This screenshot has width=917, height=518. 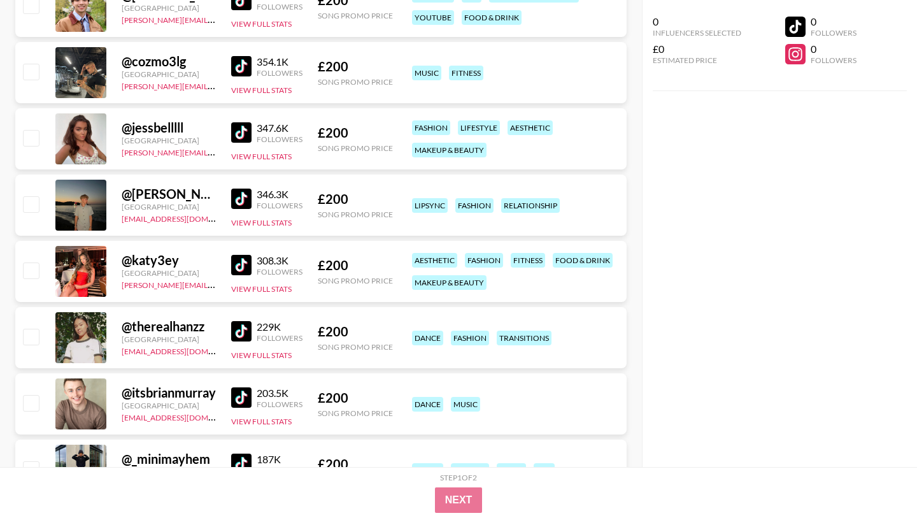 I want to click on div: relationship, so click(x=531, y=205).